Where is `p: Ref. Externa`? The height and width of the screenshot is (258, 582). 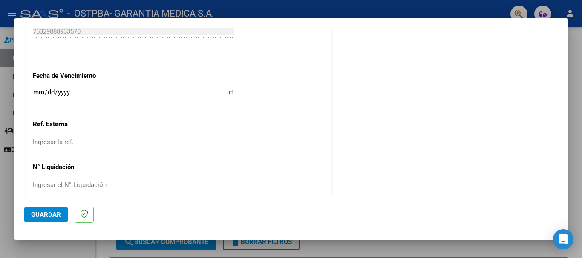 p: Ref. Externa is located at coordinates (77, 124).